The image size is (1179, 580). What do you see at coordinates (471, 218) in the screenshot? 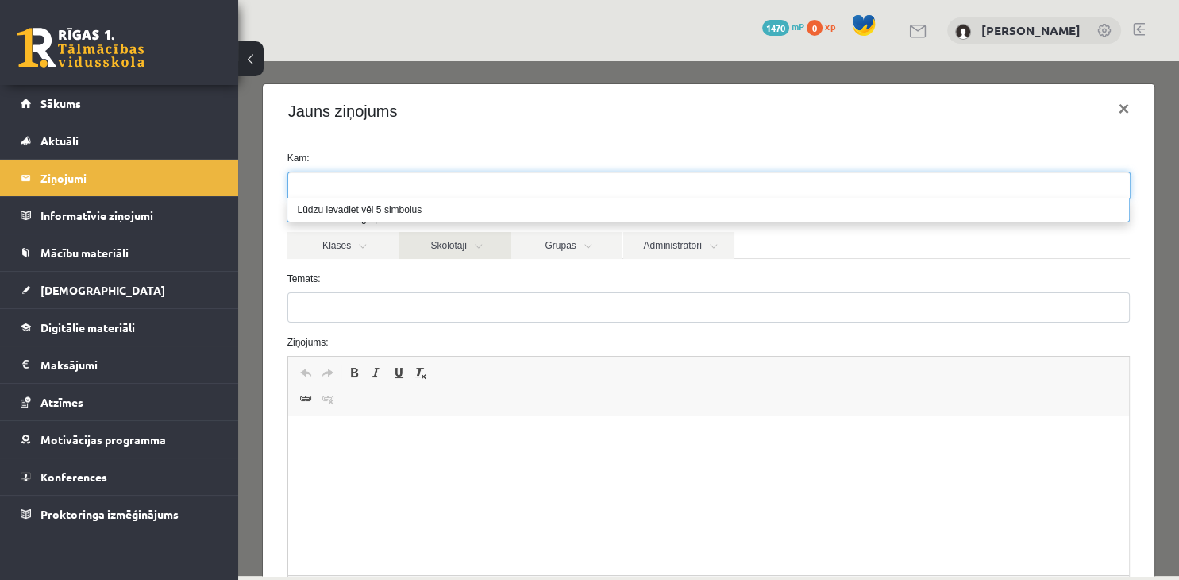
I see `label: Temats:` at bounding box center [471, 218].